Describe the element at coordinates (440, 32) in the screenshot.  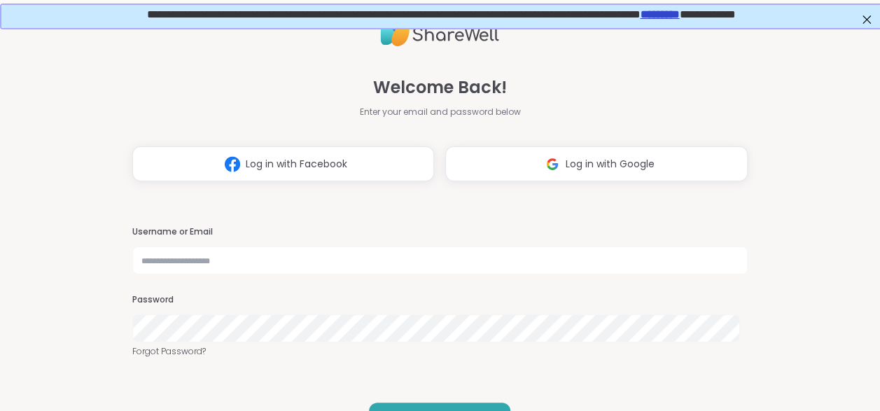
I see `img: ShareWell Logo` at that location.